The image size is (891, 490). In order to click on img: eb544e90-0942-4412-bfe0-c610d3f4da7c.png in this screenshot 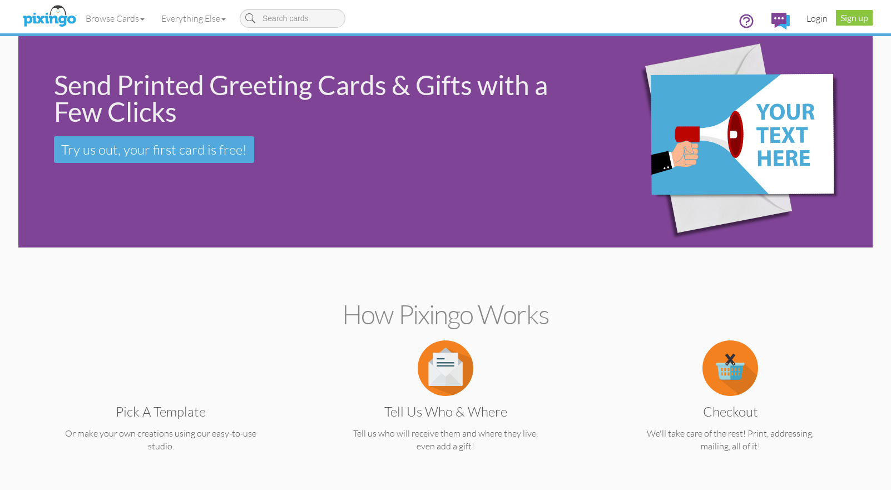, I will do `click(731, 142)`.